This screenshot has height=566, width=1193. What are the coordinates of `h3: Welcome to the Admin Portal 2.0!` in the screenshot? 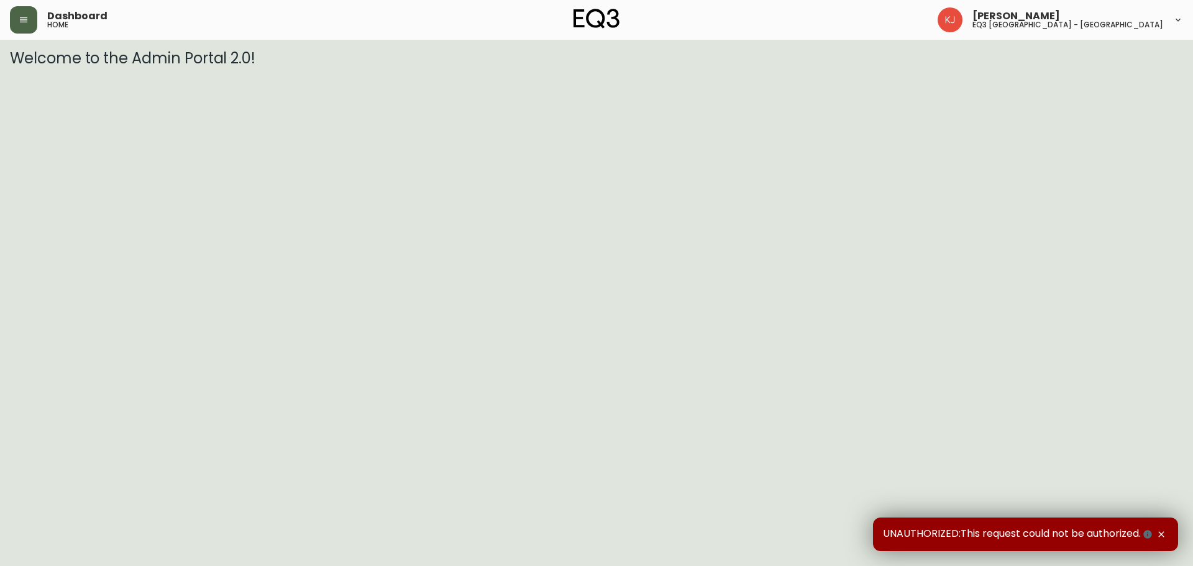 It's located at (596, 58).